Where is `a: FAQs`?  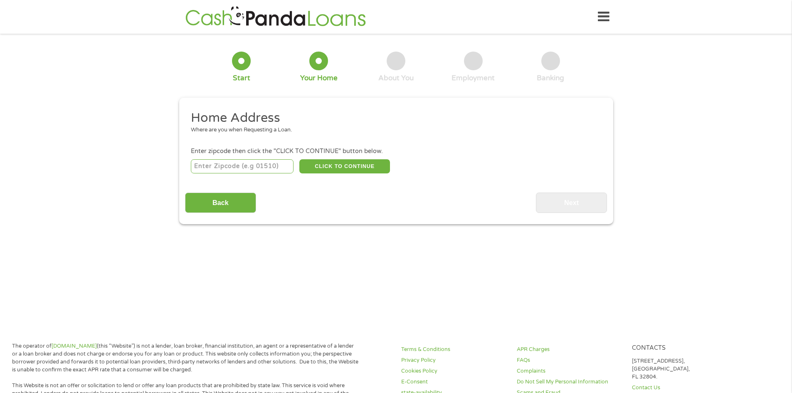 a: FAQs is located at coordinates (570, 360).